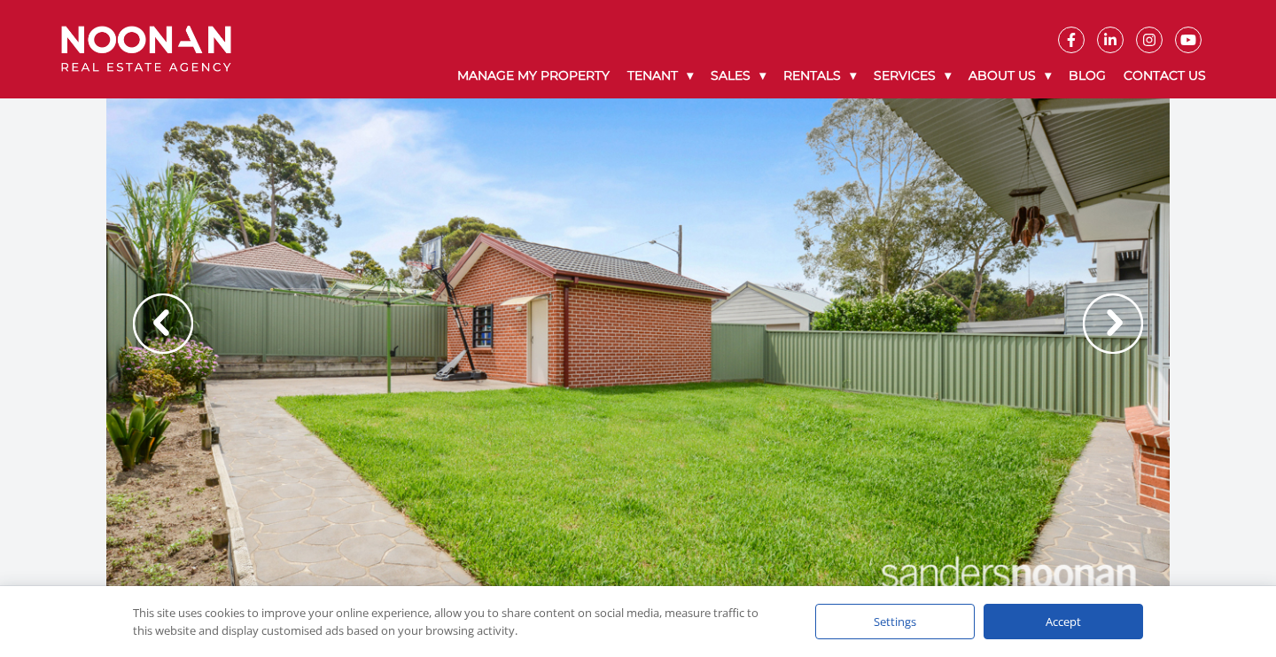  What do you see at coordinates (534, 75) in the screenshot?
I see `a: Manage My Property` at bounding box center [534, 75].